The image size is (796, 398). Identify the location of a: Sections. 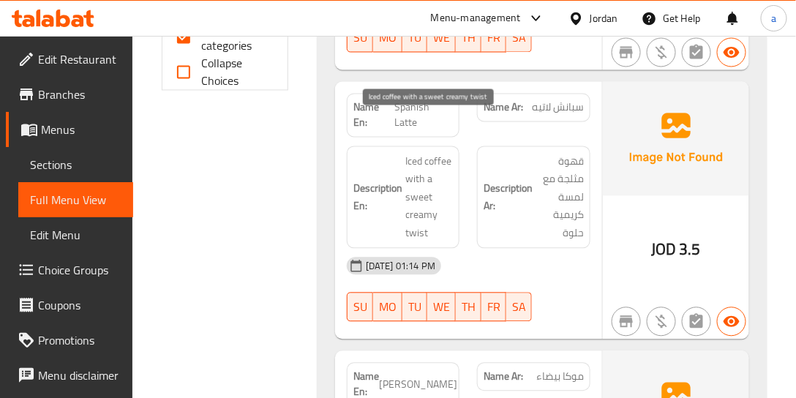
(75, 165).